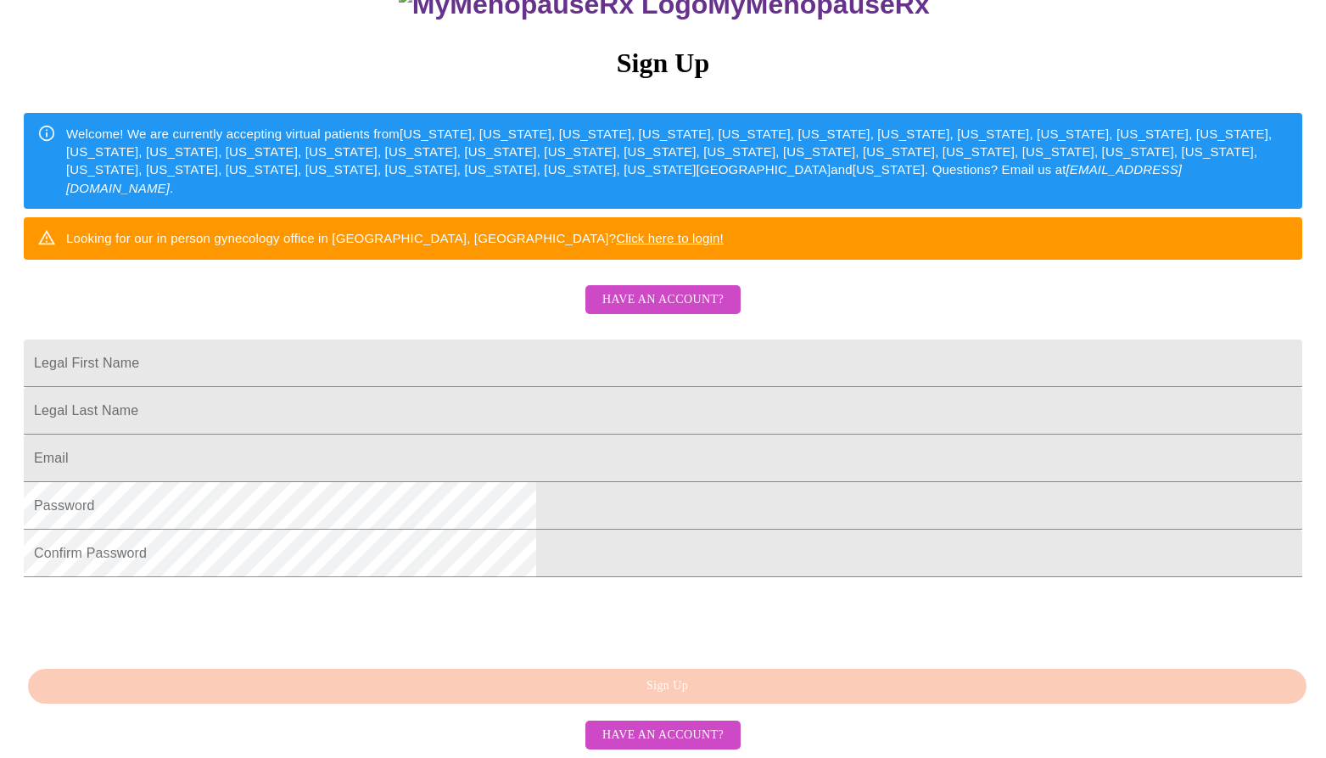 This screenshot has height=758, width=1326. What do you see at coordinates (663, 63) in the screenshot?
I see `h3: Sign Up` at bounding box center [663, 63].